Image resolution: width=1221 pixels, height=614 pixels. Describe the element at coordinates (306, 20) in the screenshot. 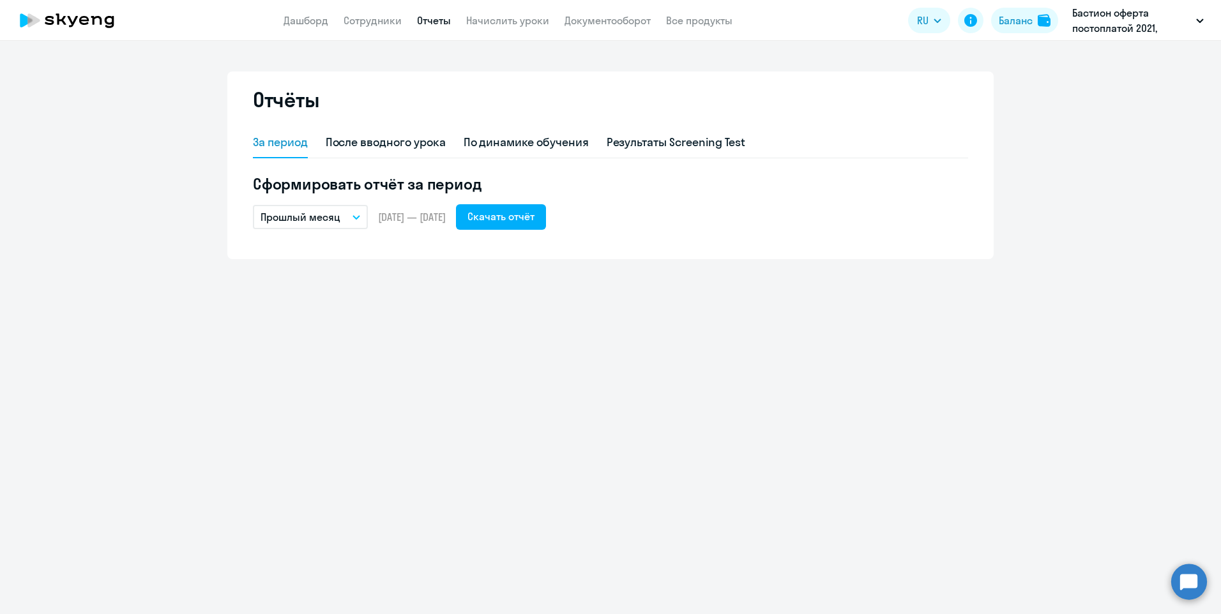

I see `a: Дашборд` at that location.